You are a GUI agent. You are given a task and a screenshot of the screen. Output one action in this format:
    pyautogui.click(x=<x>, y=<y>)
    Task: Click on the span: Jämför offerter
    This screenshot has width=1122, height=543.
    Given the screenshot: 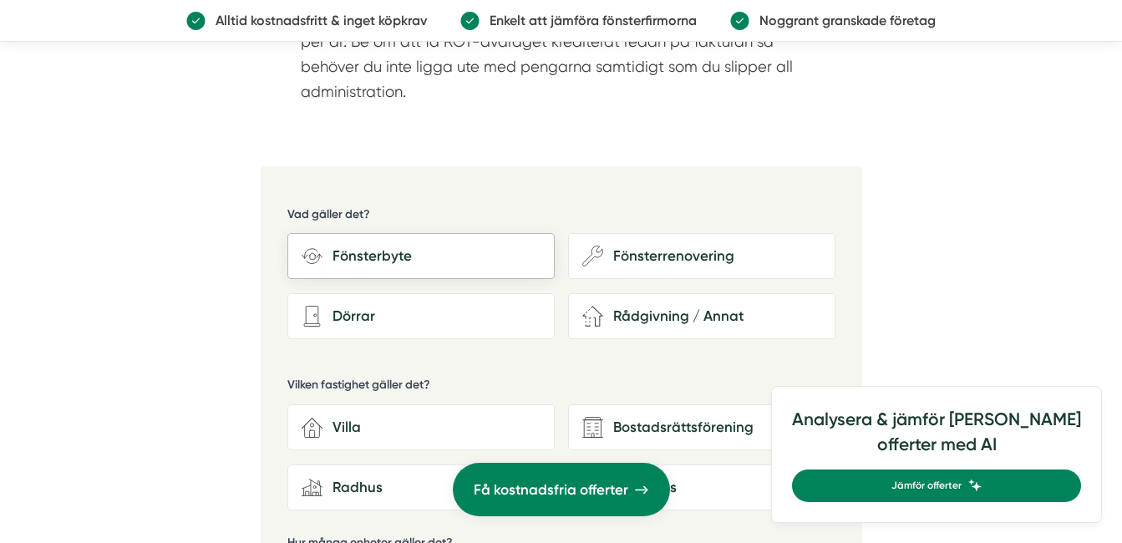 What is the action you would take?
    pyautogui.click(x=926, y=485)
    